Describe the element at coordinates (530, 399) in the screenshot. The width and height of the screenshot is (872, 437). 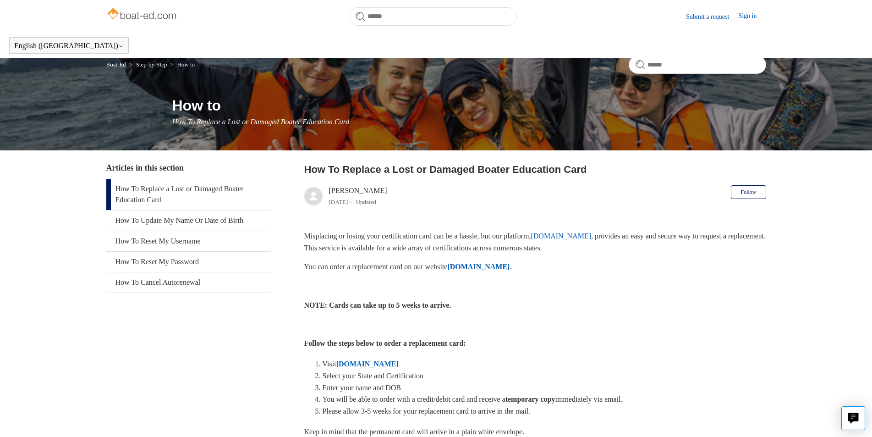
I see `strong: temporary copy` at that location.